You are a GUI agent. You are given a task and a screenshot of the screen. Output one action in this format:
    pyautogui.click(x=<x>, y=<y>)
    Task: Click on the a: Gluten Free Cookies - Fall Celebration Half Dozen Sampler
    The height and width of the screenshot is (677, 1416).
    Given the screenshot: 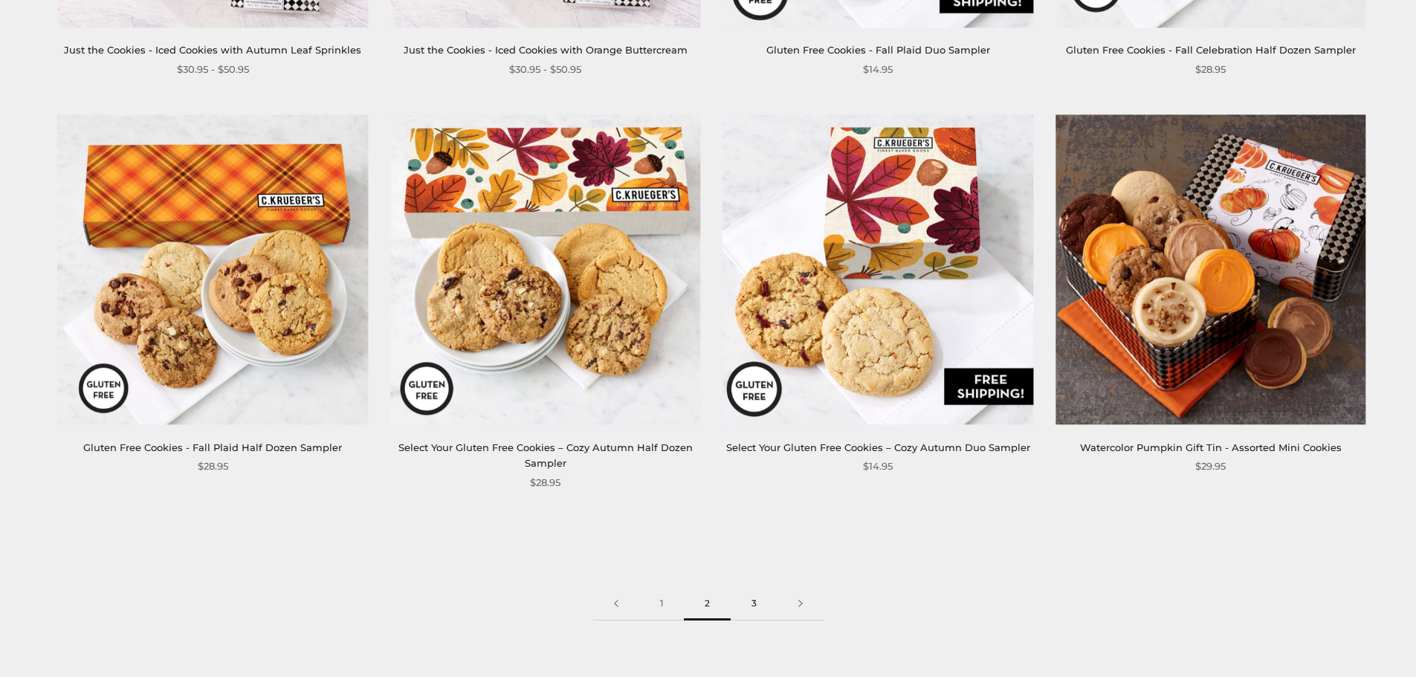 What is the action you would take?
    pyautogui.click(x=1211, y=50)
    